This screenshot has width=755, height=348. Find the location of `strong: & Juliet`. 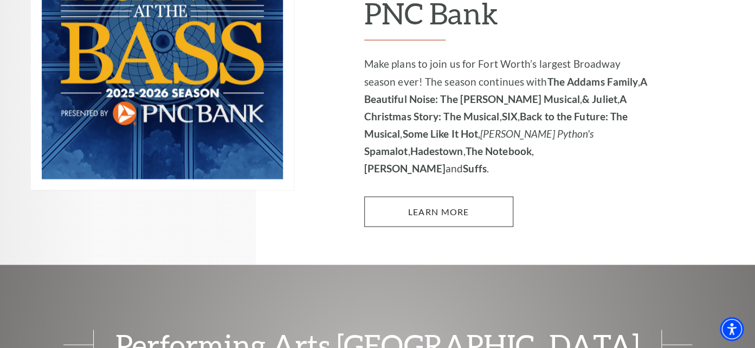

strong: & Juliet is located at coordinates (599, 98).